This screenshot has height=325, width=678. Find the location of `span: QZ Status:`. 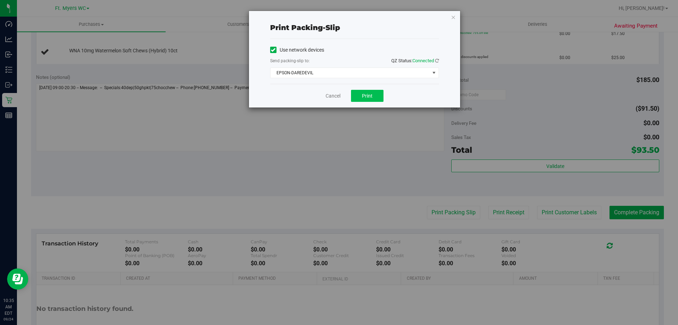

span: QZ Status: is located at coordinates (415, 60).